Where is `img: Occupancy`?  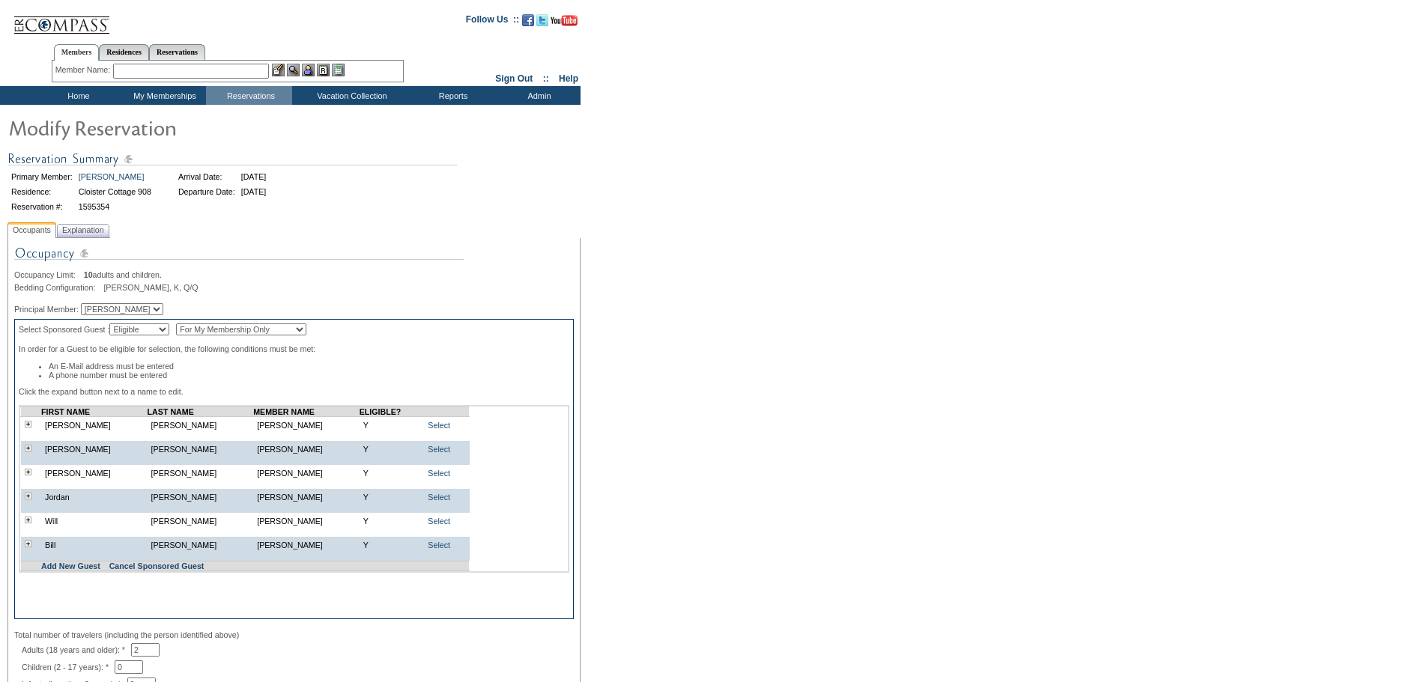 img: Occupancy is located at coordinates (239, 257).